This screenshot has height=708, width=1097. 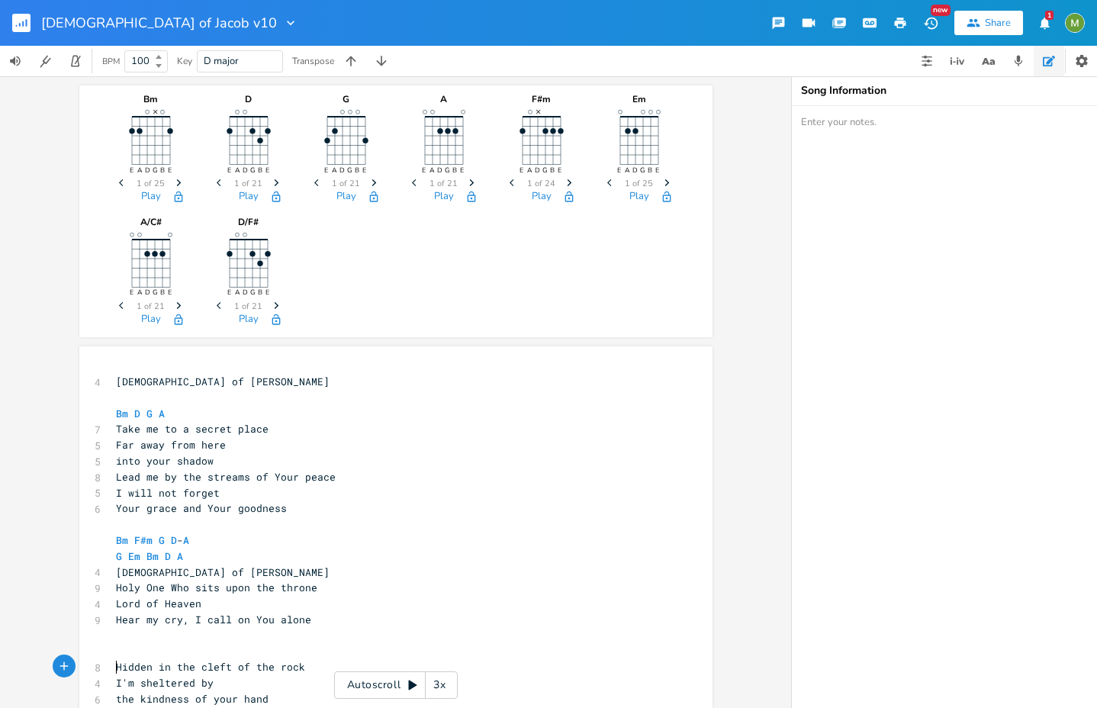 What do you see at coordinates (134, 556) in the screenshot?
I see `span: Em` at bounding box center [134, 556].